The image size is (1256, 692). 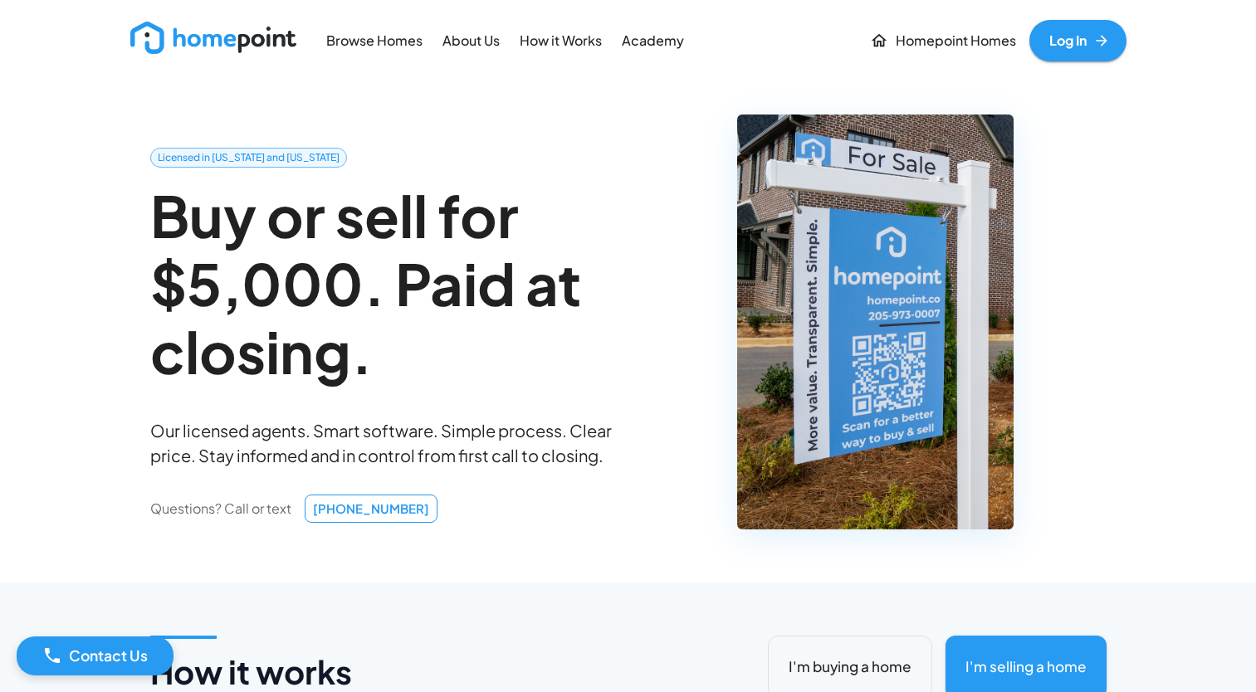 I want to click on img: new_logo_light.png, so click(x=213, y=37).